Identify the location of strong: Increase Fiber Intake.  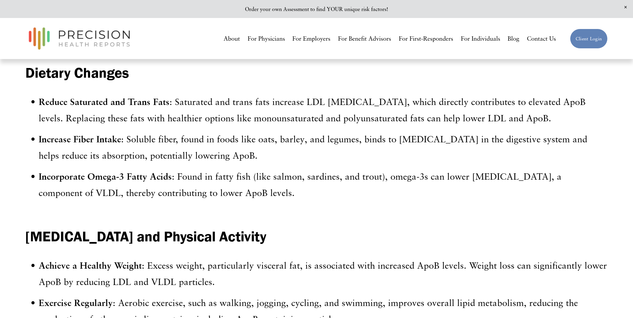
(80, 139).